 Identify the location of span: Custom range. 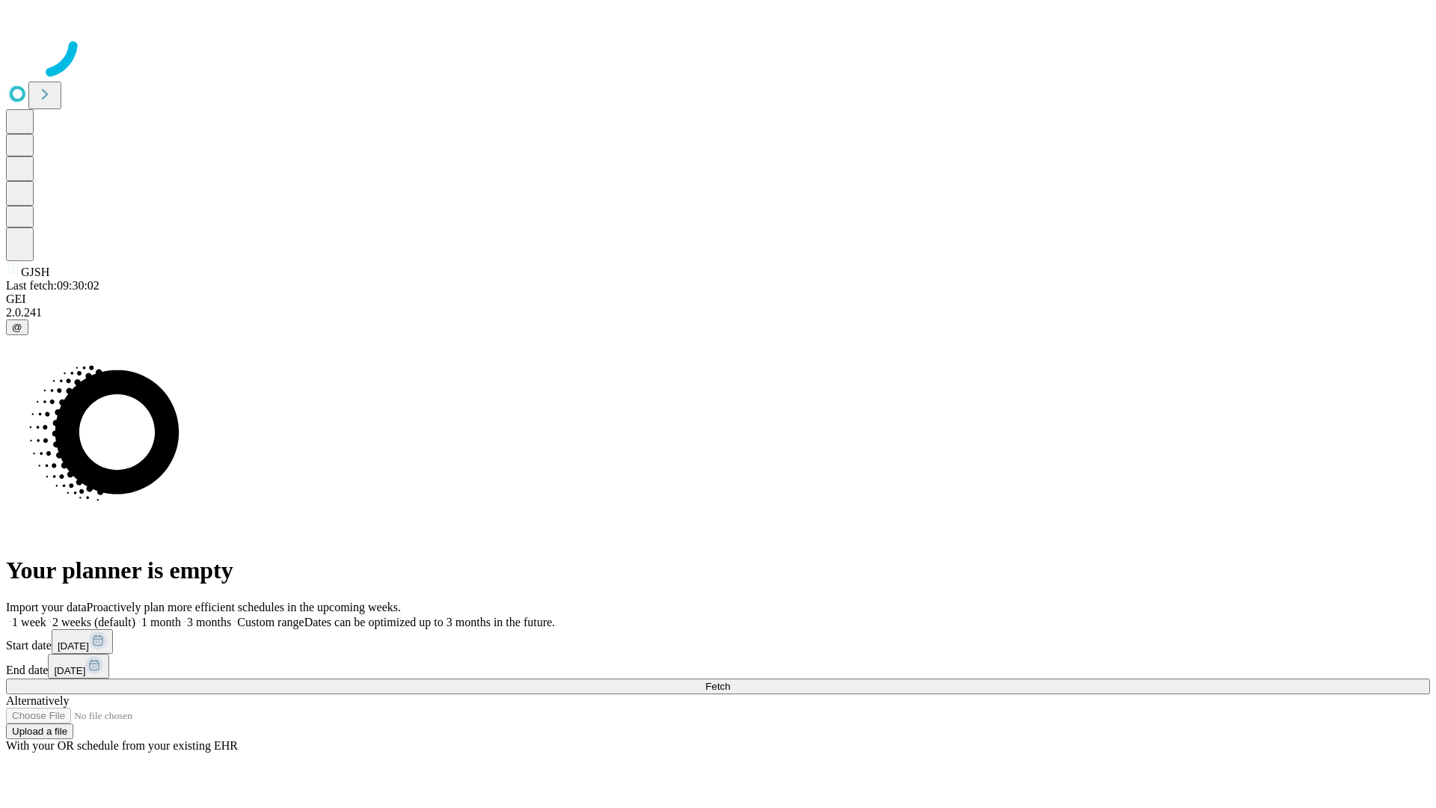
(270, 622).